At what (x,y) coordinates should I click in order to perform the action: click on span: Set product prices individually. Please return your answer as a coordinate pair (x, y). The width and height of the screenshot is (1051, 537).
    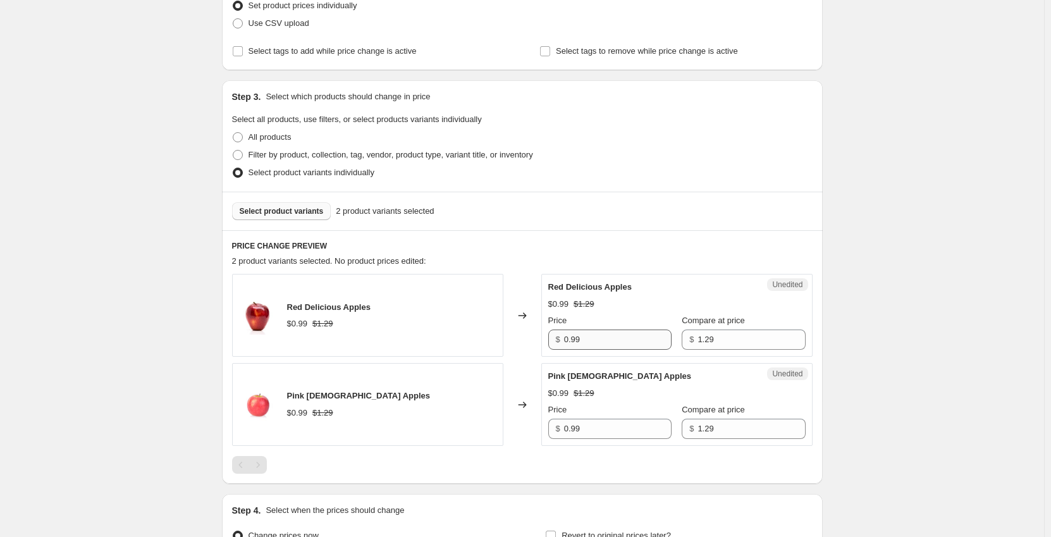
    Looking at the image, I should click on (303, 5).